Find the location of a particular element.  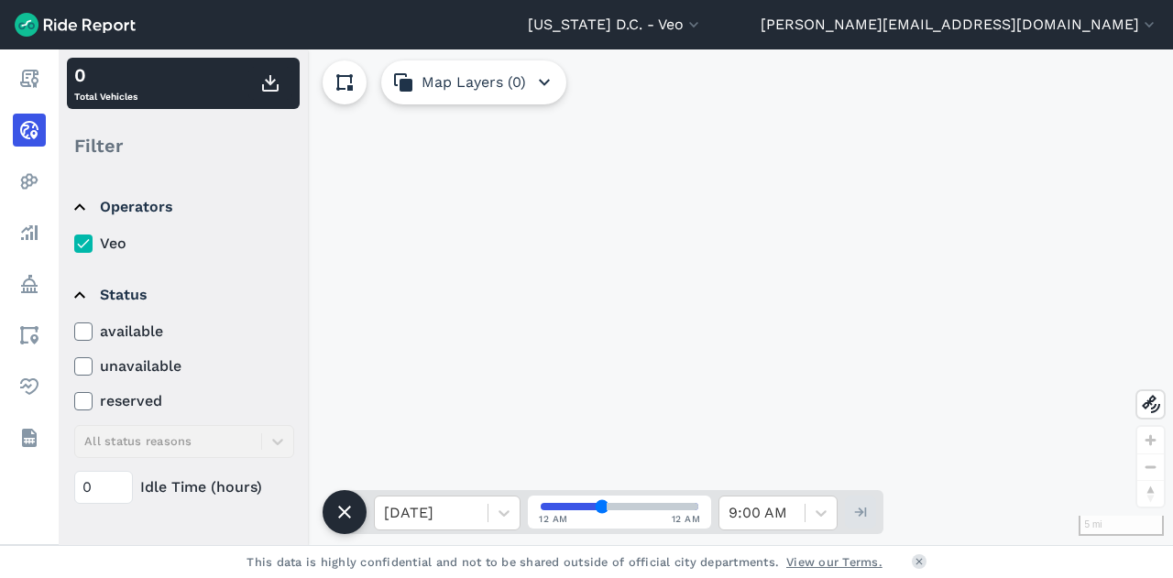

div: Filter is located at coordinates (183, 146).